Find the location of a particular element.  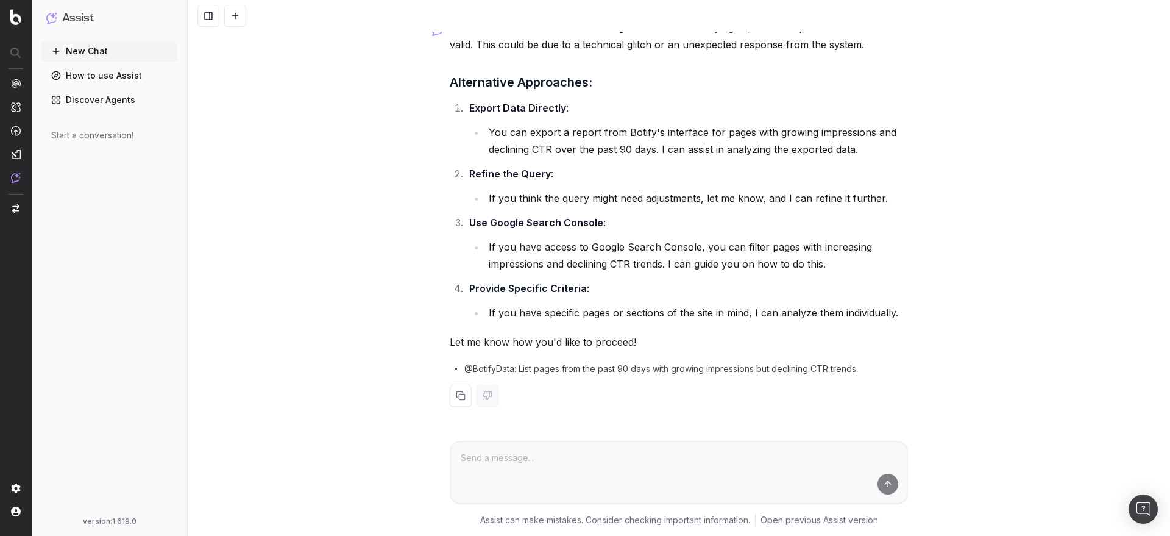

p: Assist can make mistakes. Consider checking important information. is located at coordinates (615, 520).